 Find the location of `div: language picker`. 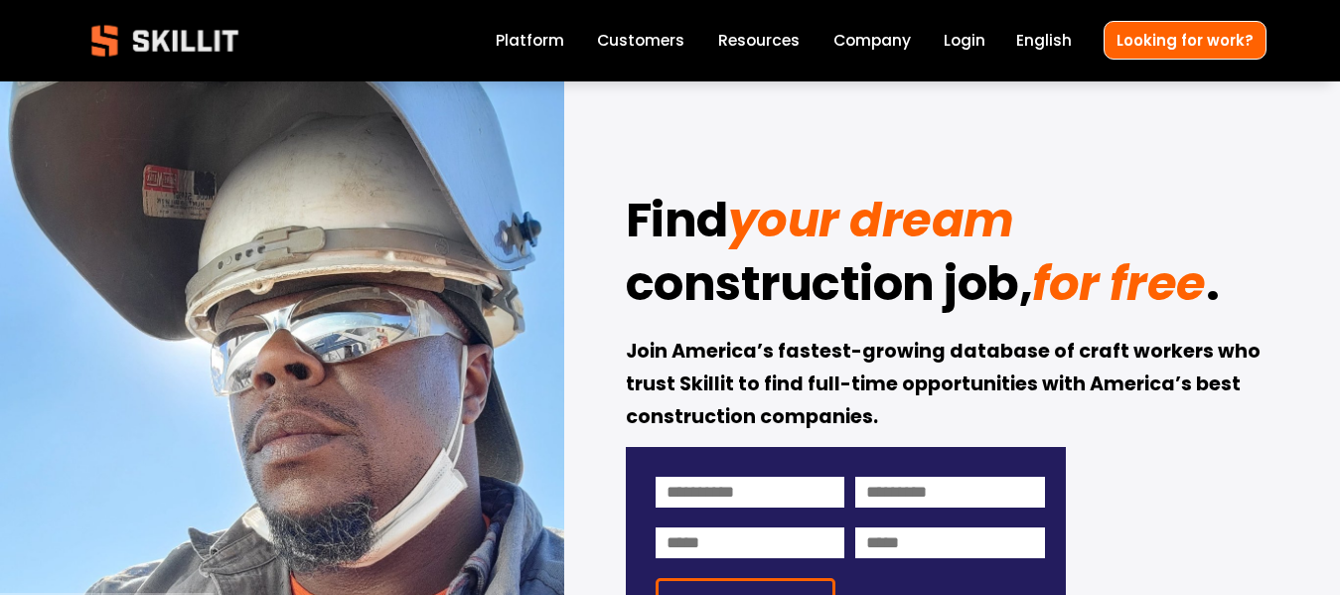

div: language picker is located at coordinates (1044, 41).